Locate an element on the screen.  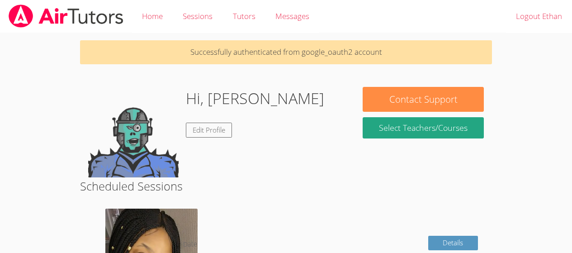
span: Messages is located at coordinates (292, 16).